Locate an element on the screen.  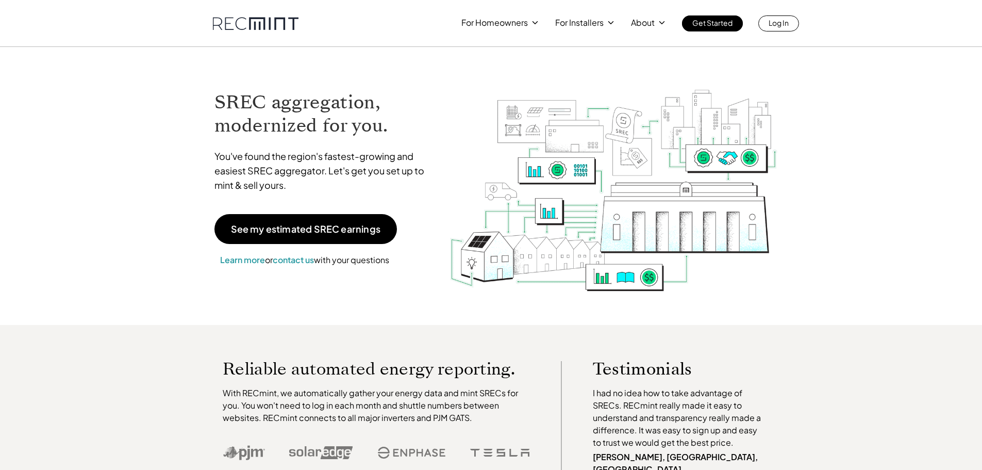
p: or with your questions is located at coordinates (305, 260).